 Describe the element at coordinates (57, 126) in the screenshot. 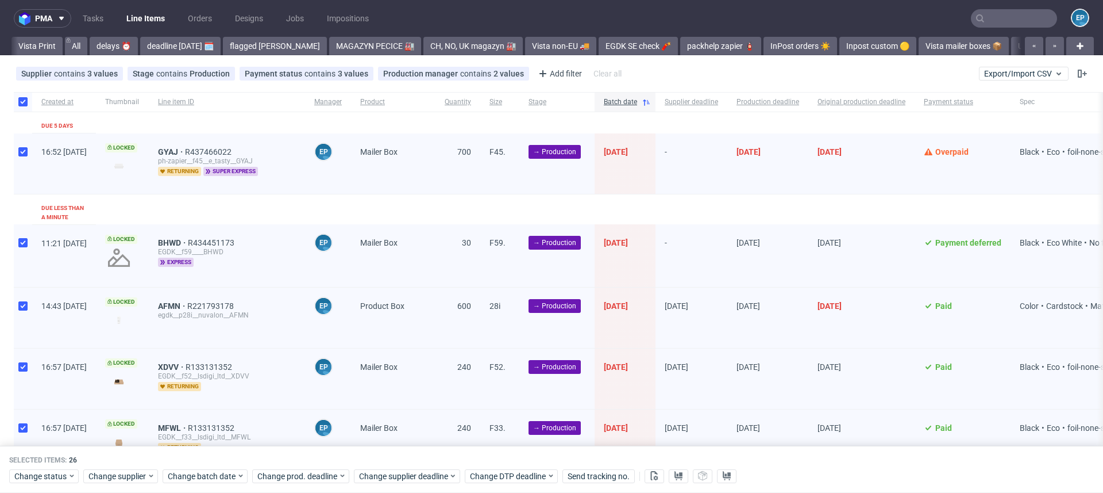

I see `div: Due 5 days` at that location.